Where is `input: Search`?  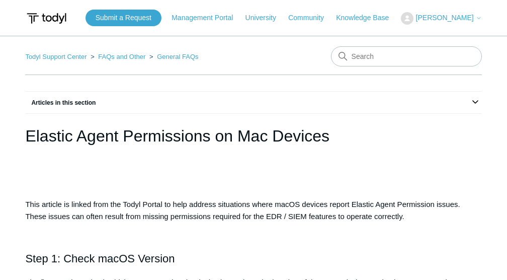 input: Search is located at coordinates (406, 56).